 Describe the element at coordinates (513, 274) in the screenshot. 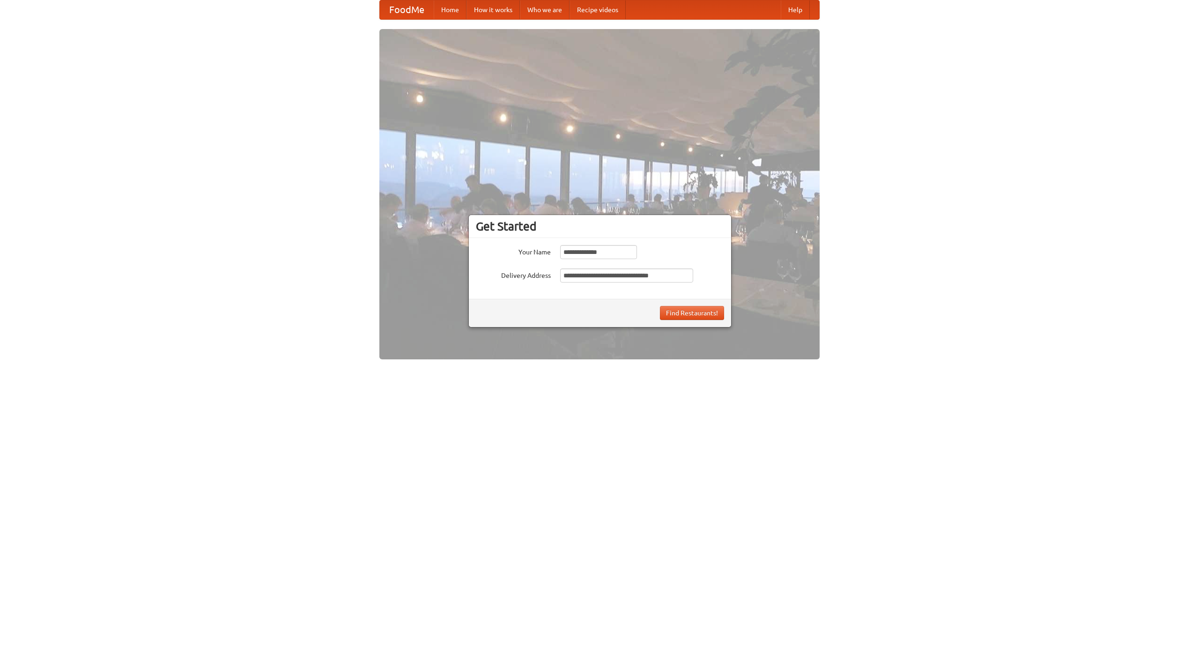

I see `label: Delivery Address` at that location.